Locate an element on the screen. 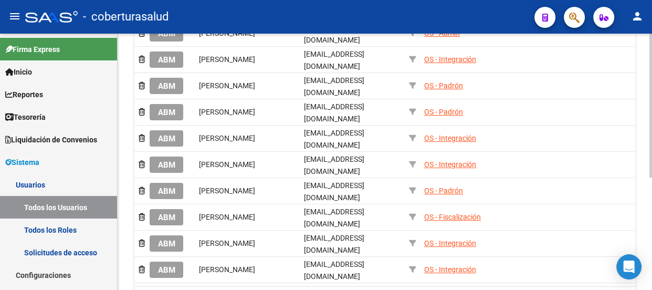  span: Tesorería is located at coordinates (25, 117).